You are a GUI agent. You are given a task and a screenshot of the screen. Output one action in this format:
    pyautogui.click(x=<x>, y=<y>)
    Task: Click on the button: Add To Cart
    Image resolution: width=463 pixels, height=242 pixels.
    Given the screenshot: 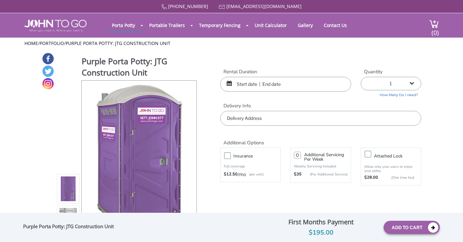 What is the action you would take?
    pyautogui.click(x=412, y=227)
    